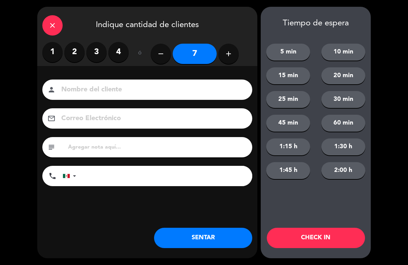 The width and height of the screenshot is (408, 265). I want to click on button: 45 min, so click(288, 123).